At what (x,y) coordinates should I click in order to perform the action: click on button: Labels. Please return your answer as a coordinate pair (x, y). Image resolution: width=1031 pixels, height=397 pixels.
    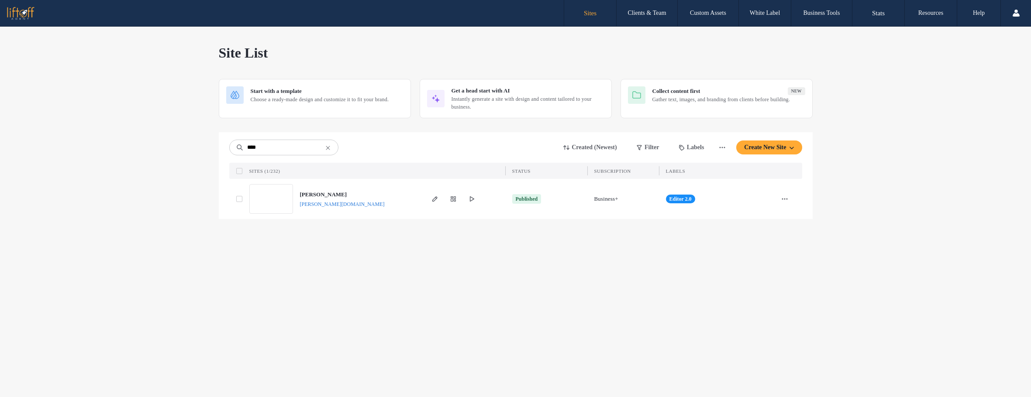
    Looking at the image, I should click on (692, 148).